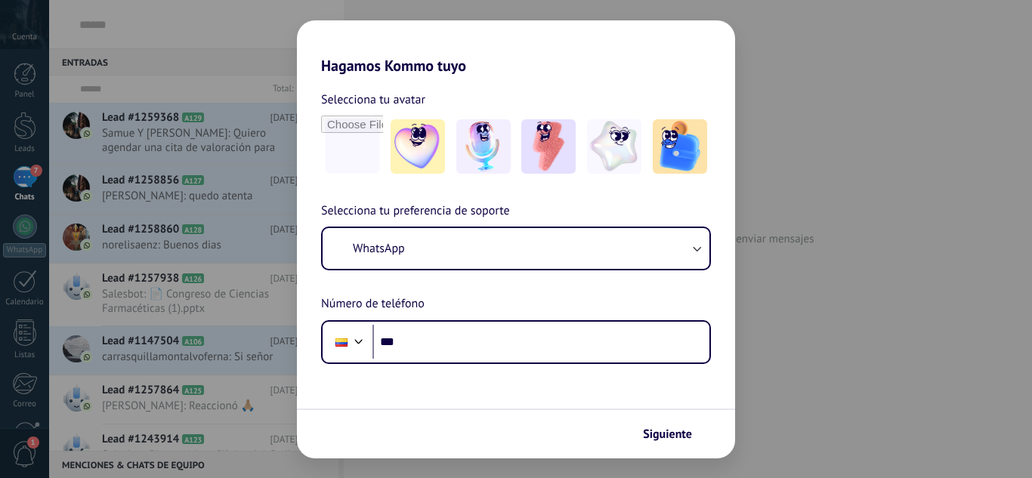  Describe the element at coordinates (372, 304) in the screenshot. I see `span: Número de teléfono` at that location.